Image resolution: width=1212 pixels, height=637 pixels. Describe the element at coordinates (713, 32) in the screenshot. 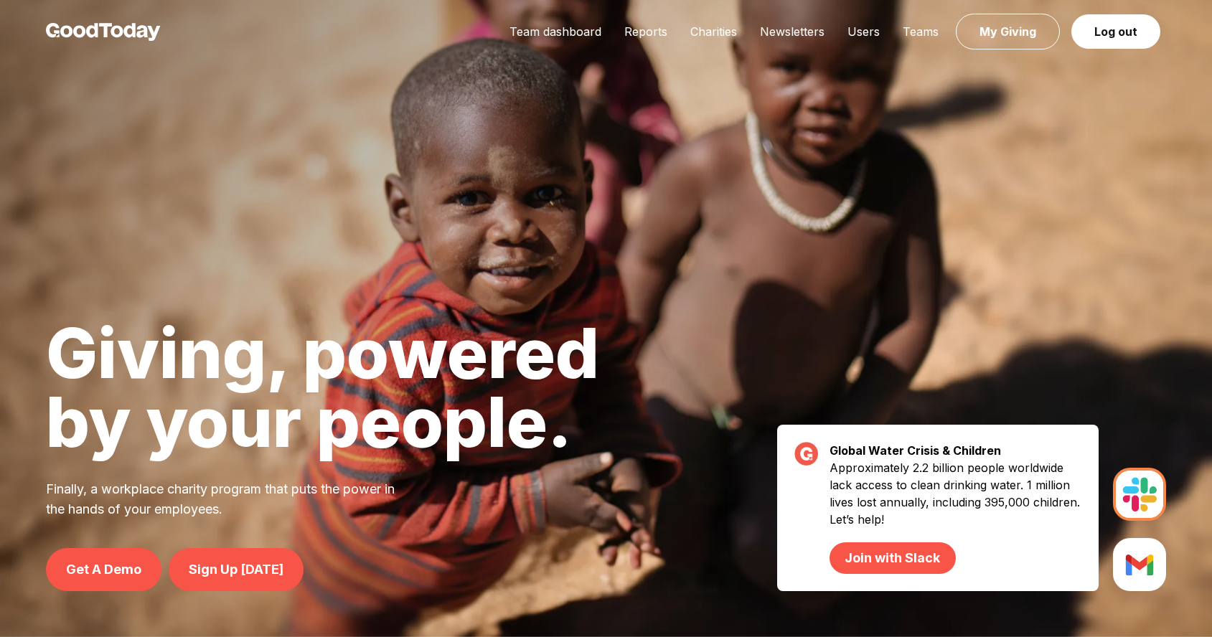

I see `a: Charities` at that location.